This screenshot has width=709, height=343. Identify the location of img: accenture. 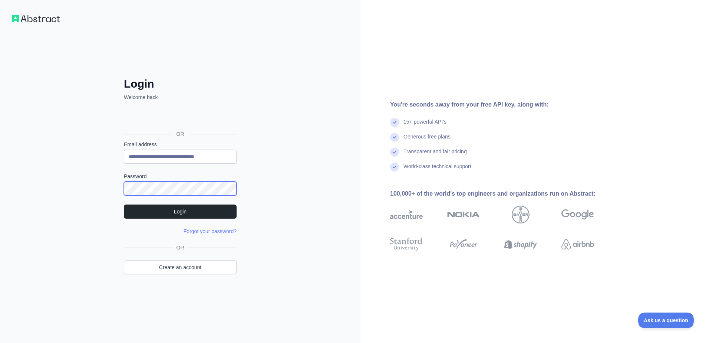
(406, 214).